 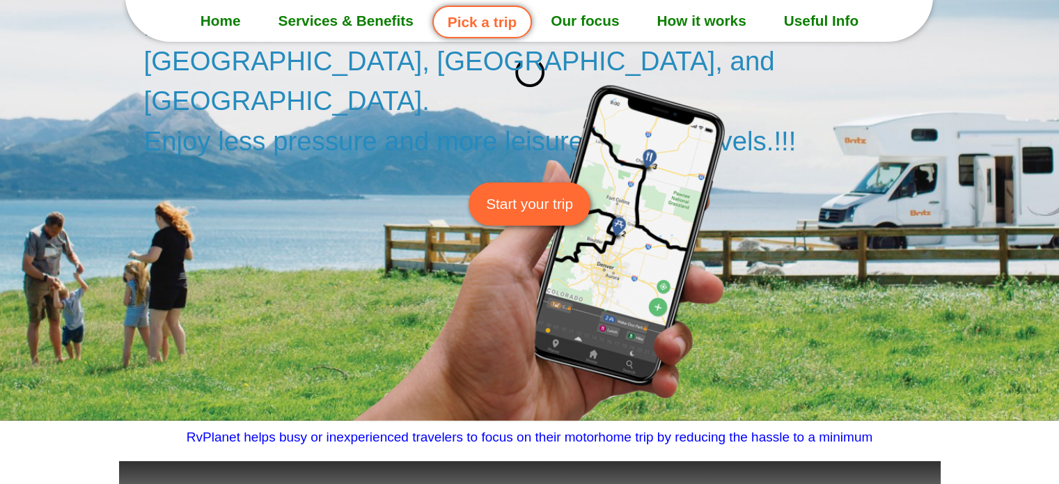 What do you see at coordinates (585, 21) in the screenshot?
I see `a: Our focus` at bounding box center [585, 21].